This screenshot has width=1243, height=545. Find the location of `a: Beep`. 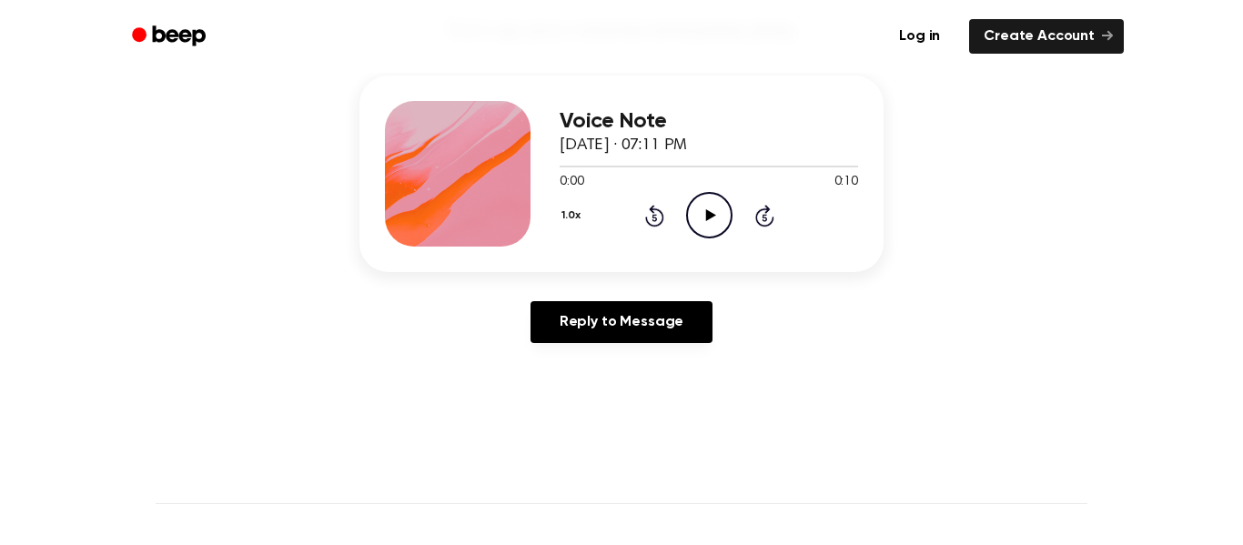

a: Beep is located at coordinates (170, 36).